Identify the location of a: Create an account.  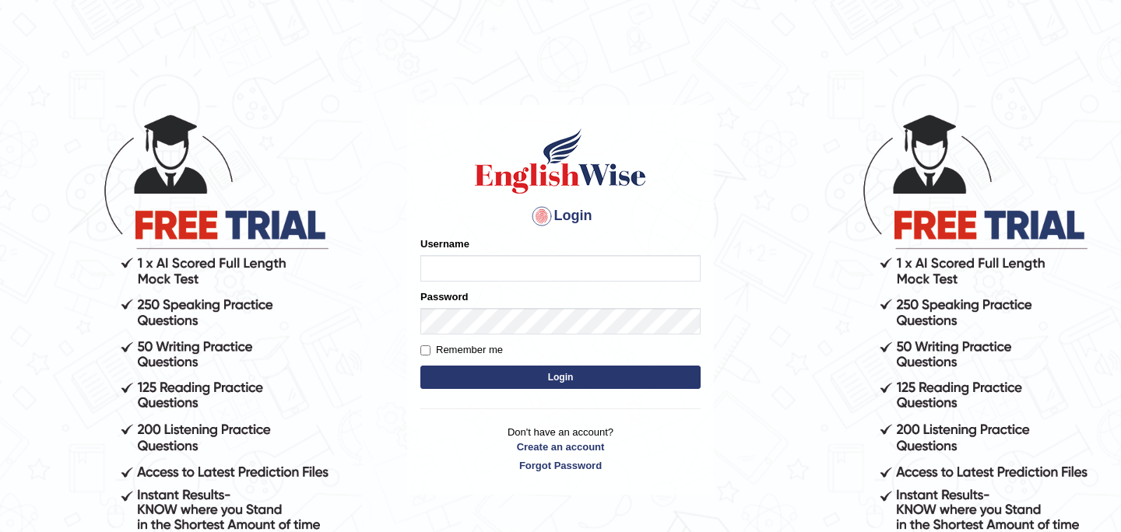
(560, 447).